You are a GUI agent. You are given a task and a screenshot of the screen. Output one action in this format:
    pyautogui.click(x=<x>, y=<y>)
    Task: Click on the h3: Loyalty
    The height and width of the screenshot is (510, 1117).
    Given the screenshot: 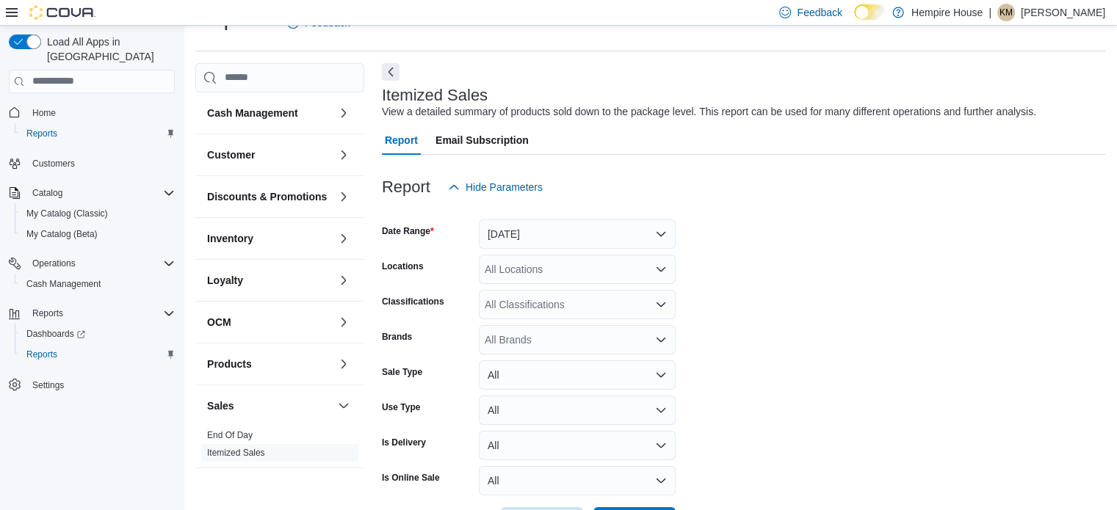 What is the action you would take?
    pyautogui.click(x=225, y=280)
    